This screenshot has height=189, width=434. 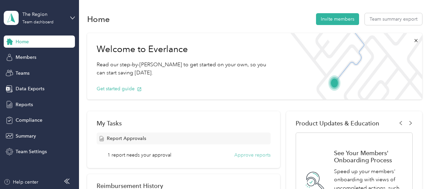 I want to click on span: Compliance, so click(x=29, y=120).